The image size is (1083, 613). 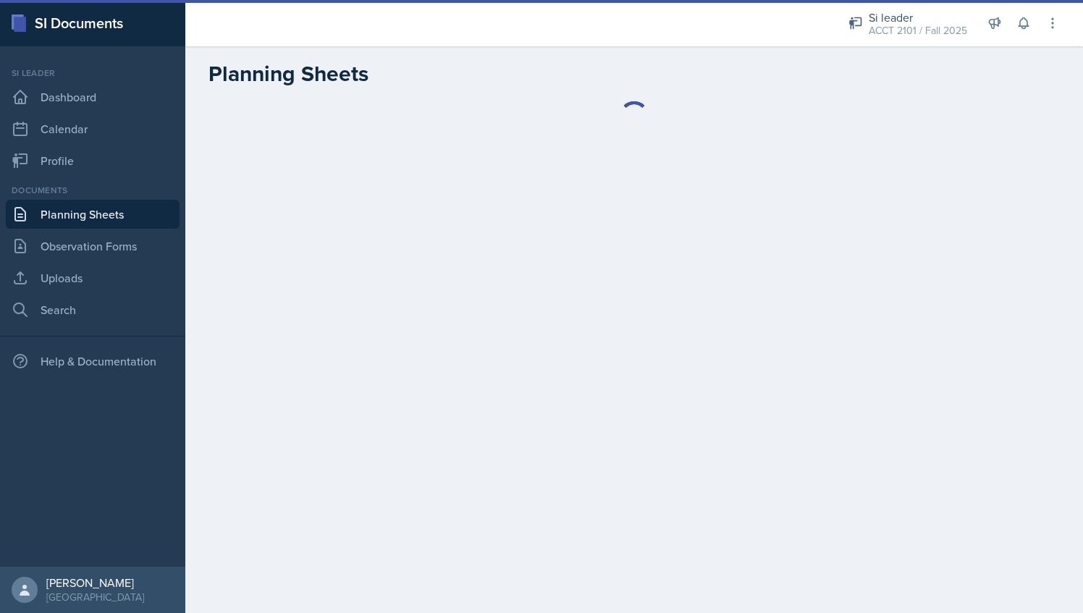 What do you see at coordinates (93, 97) in the screenshot?
I see `a: Dashboard` at bounding box center [93, 97].